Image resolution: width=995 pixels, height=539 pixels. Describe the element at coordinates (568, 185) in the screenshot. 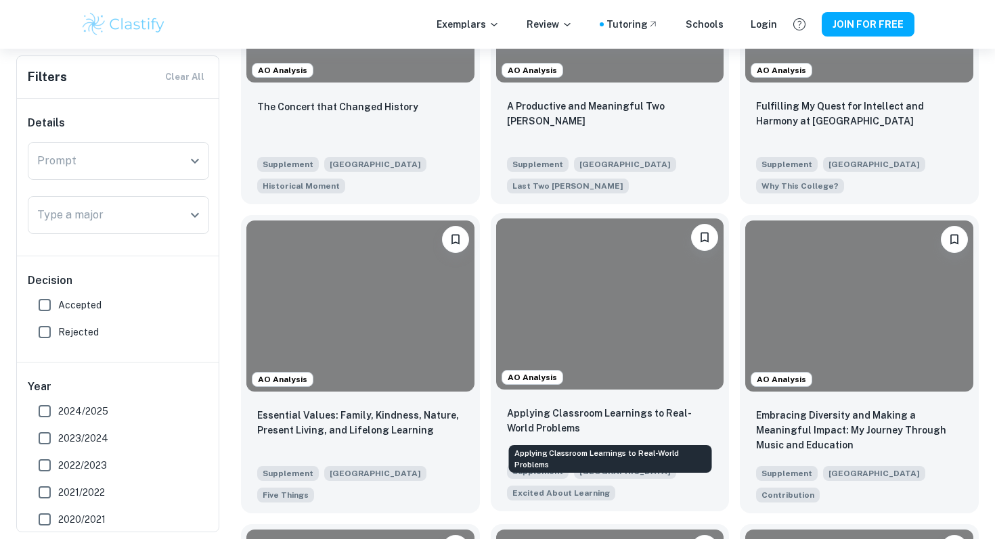

I see `span: How did you spend your last two summers?` at that location.